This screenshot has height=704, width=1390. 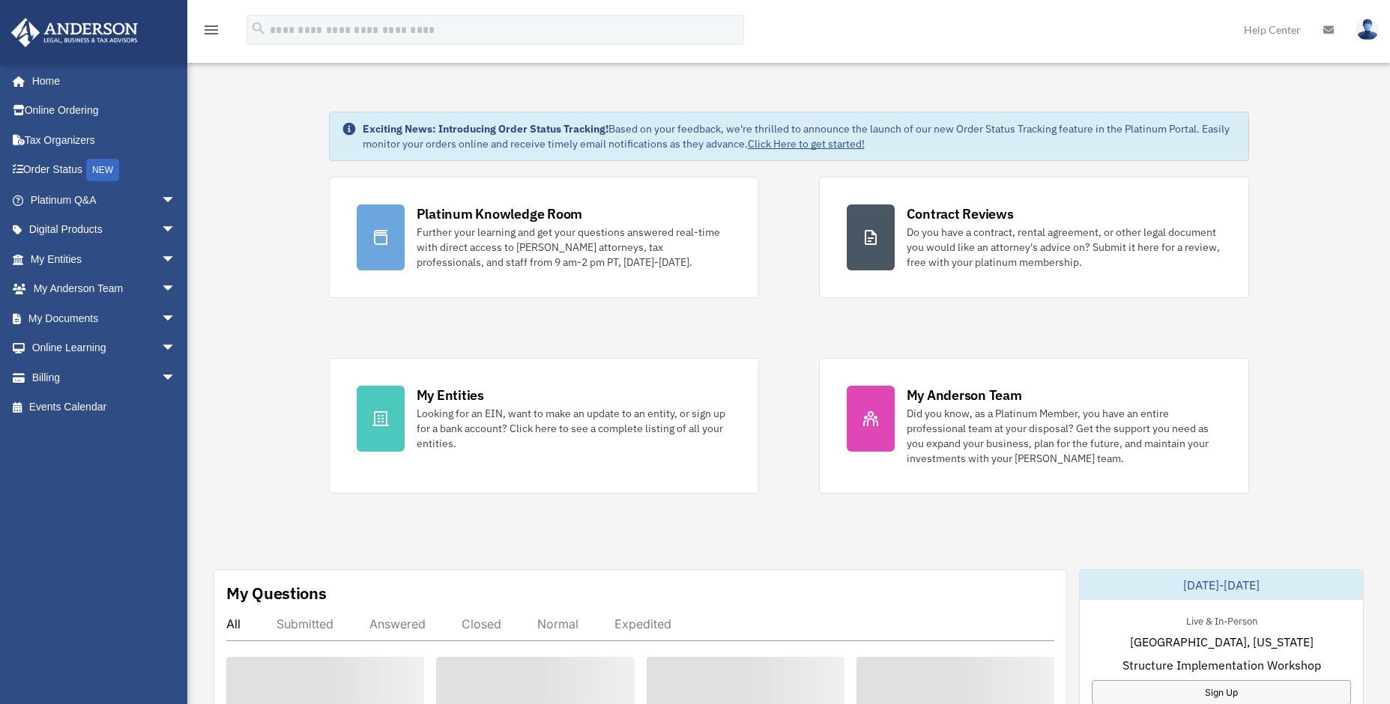 I want to click on a: Online Ordering, so click(x=104, y=111).